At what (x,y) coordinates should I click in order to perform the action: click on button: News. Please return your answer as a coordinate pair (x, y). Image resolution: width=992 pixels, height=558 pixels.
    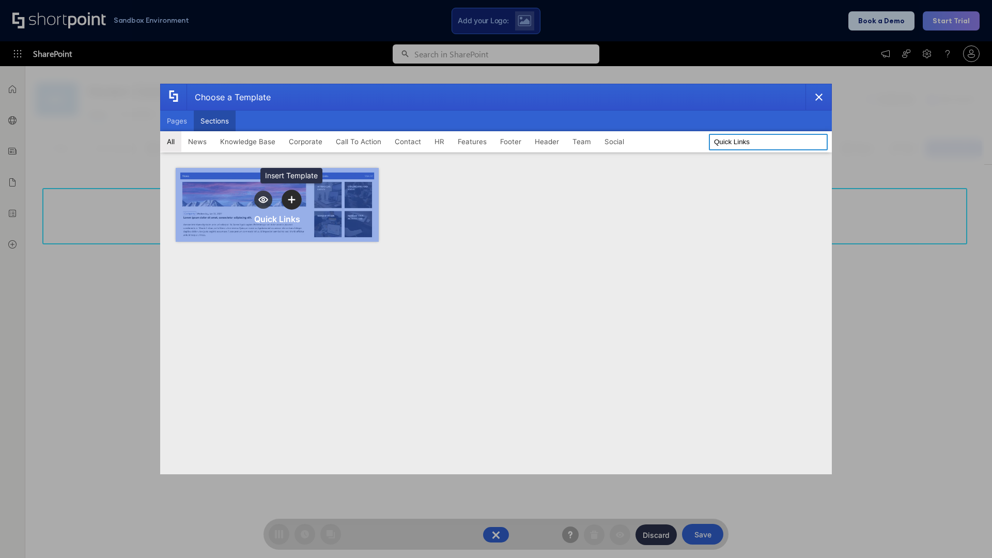
    Looking at the image, I should click on (197, 142).